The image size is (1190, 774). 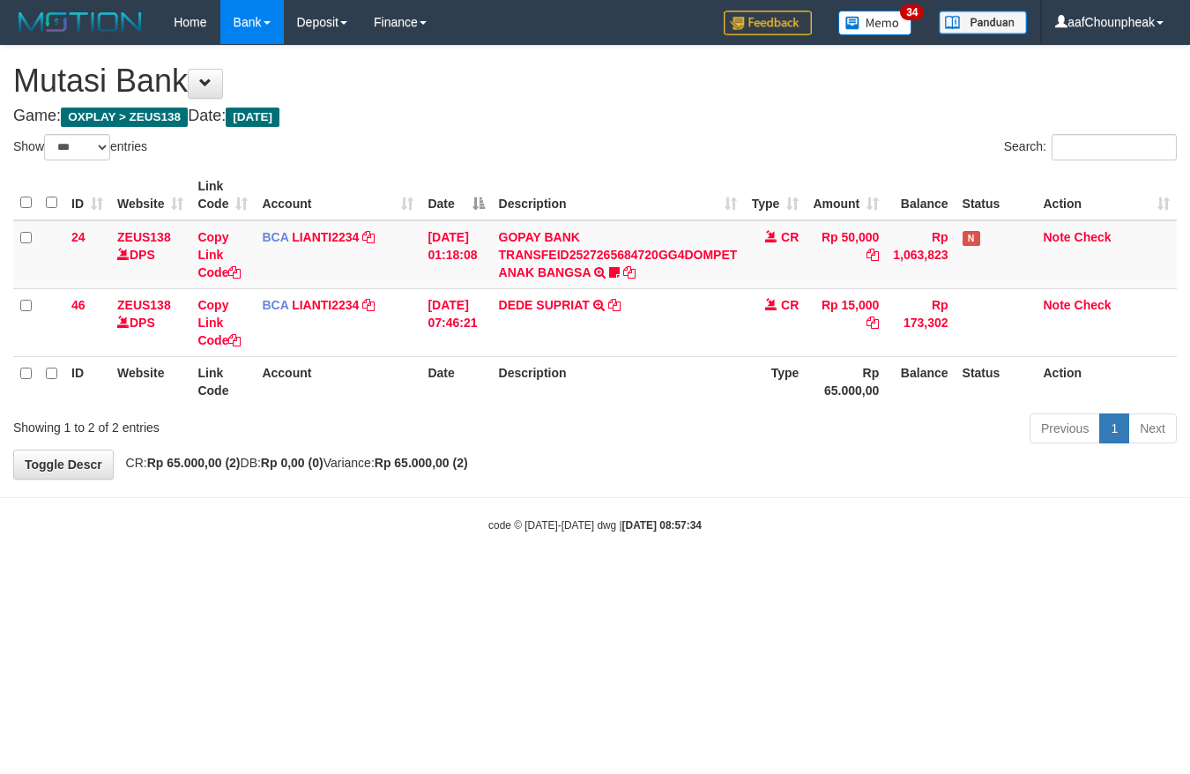 What do you see at coordinates (768, 23) in the screenshot?
I see `img: Feedback.jpg` at bounding box center [768, 23].